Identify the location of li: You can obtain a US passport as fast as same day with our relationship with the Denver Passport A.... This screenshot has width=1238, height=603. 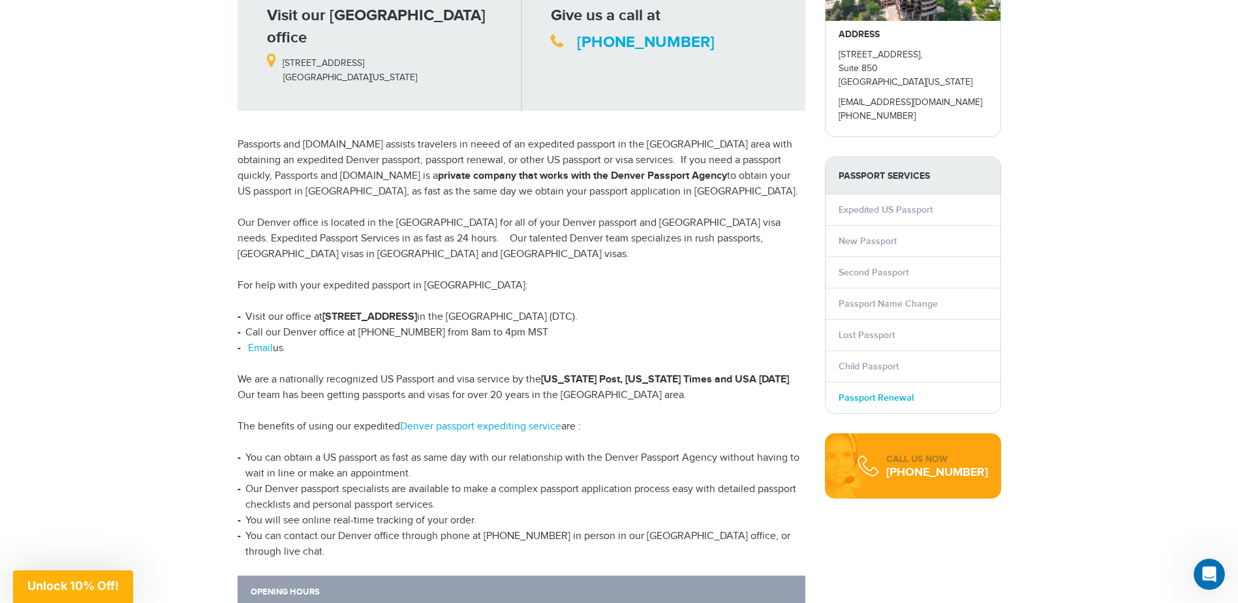
(521, 466).